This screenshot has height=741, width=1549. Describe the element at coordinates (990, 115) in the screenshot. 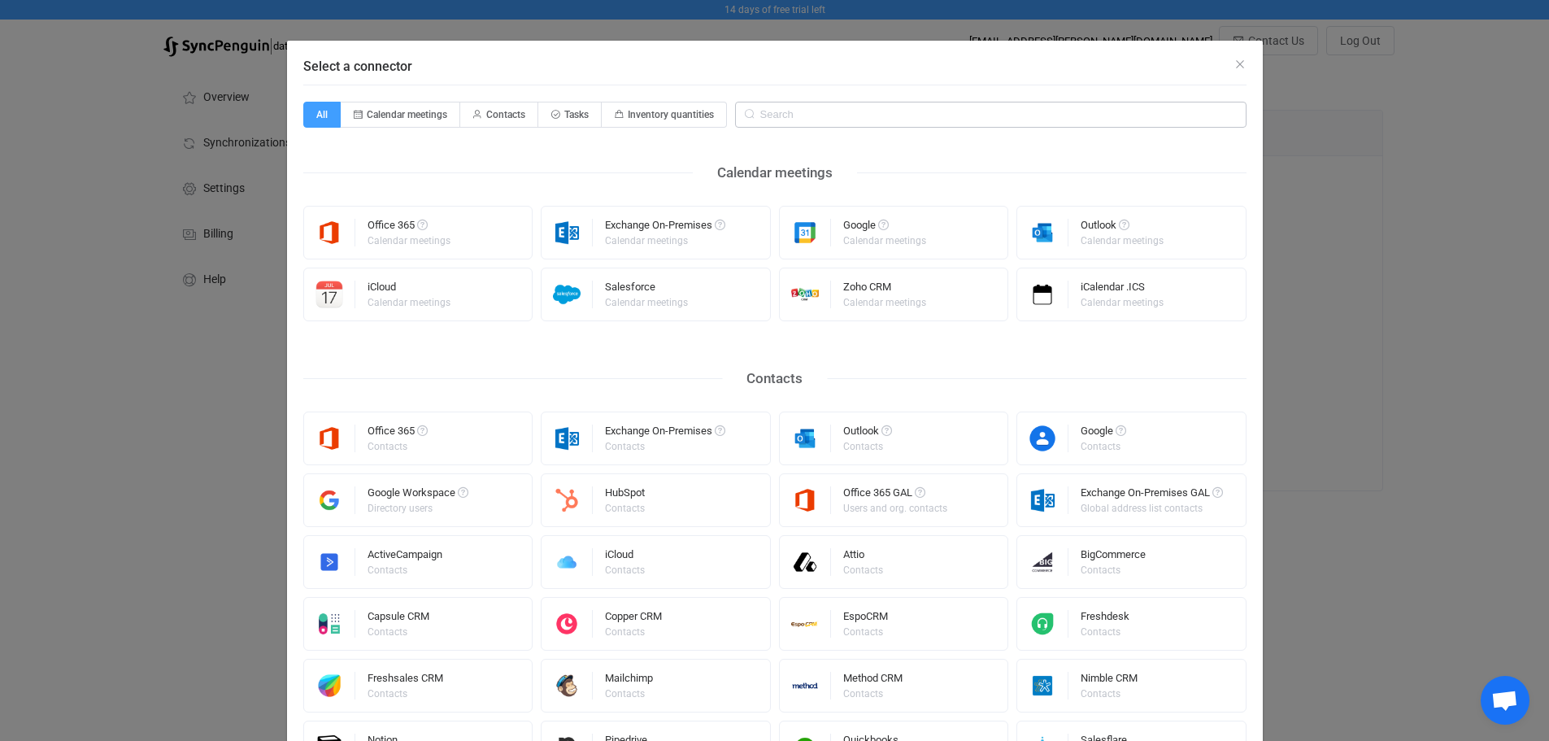

I see `input: Search` at that location.